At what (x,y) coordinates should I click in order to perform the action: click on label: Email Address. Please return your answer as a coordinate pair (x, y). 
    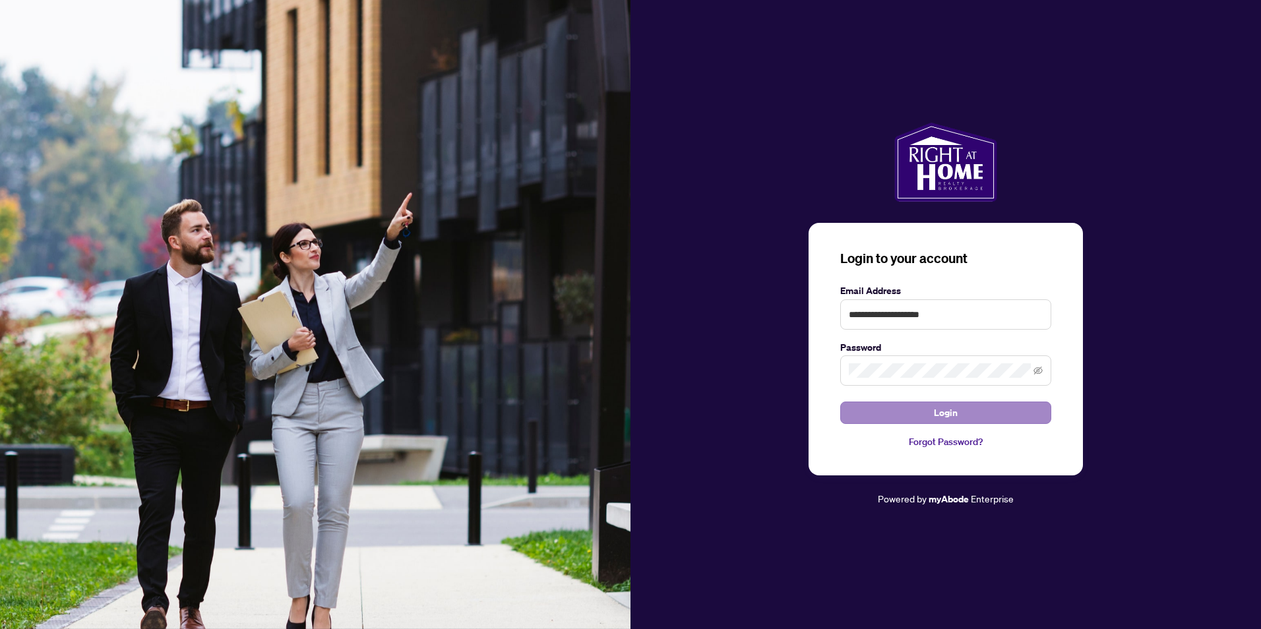
    Looking at the image, I should click on (946, 291).